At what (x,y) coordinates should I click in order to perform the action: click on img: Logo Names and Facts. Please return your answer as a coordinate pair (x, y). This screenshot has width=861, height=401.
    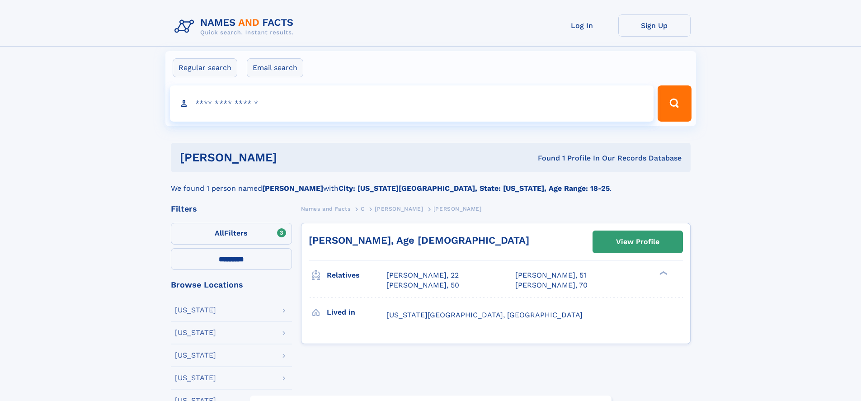
    Looking at the image, I should click on (236, 27).